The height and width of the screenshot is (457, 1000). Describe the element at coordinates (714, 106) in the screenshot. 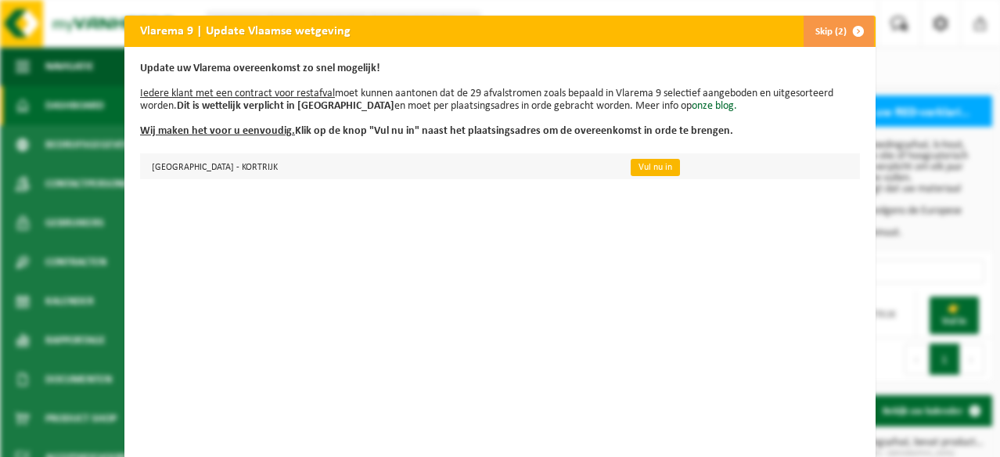

I see `a: onze blog.` at that location.